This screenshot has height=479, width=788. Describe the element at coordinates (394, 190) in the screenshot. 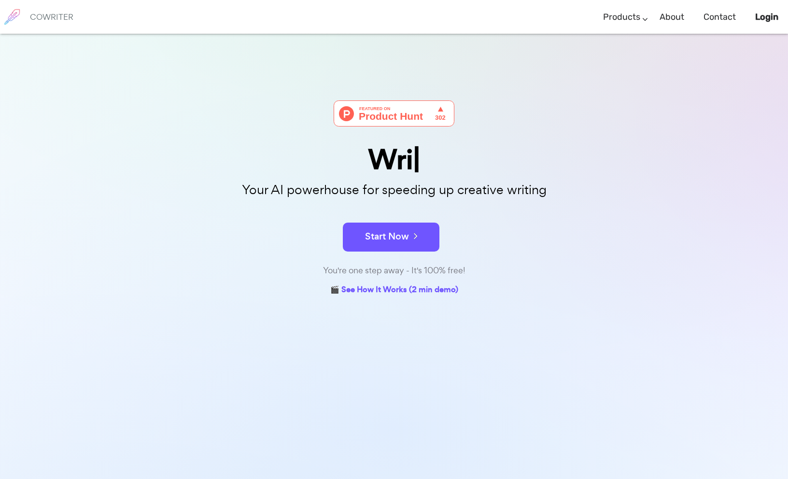

I see `p: Your AI powerhouse for speeding up creative writing` at that location.